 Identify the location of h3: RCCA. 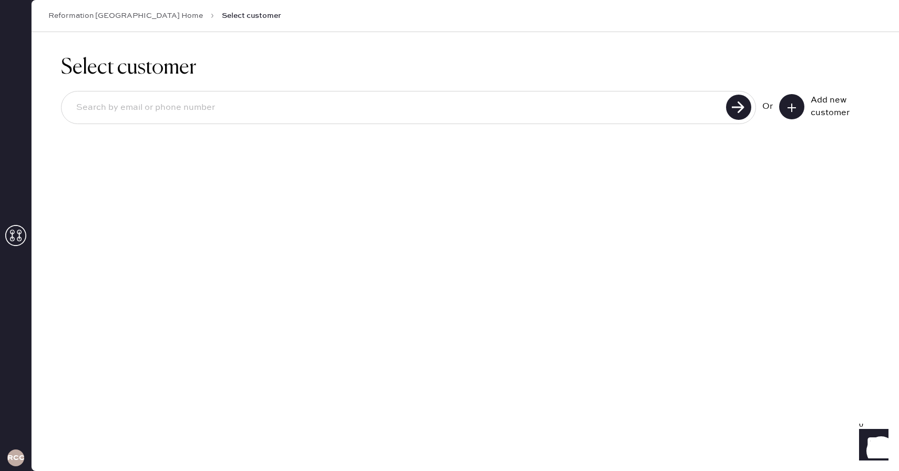
(16, 458).